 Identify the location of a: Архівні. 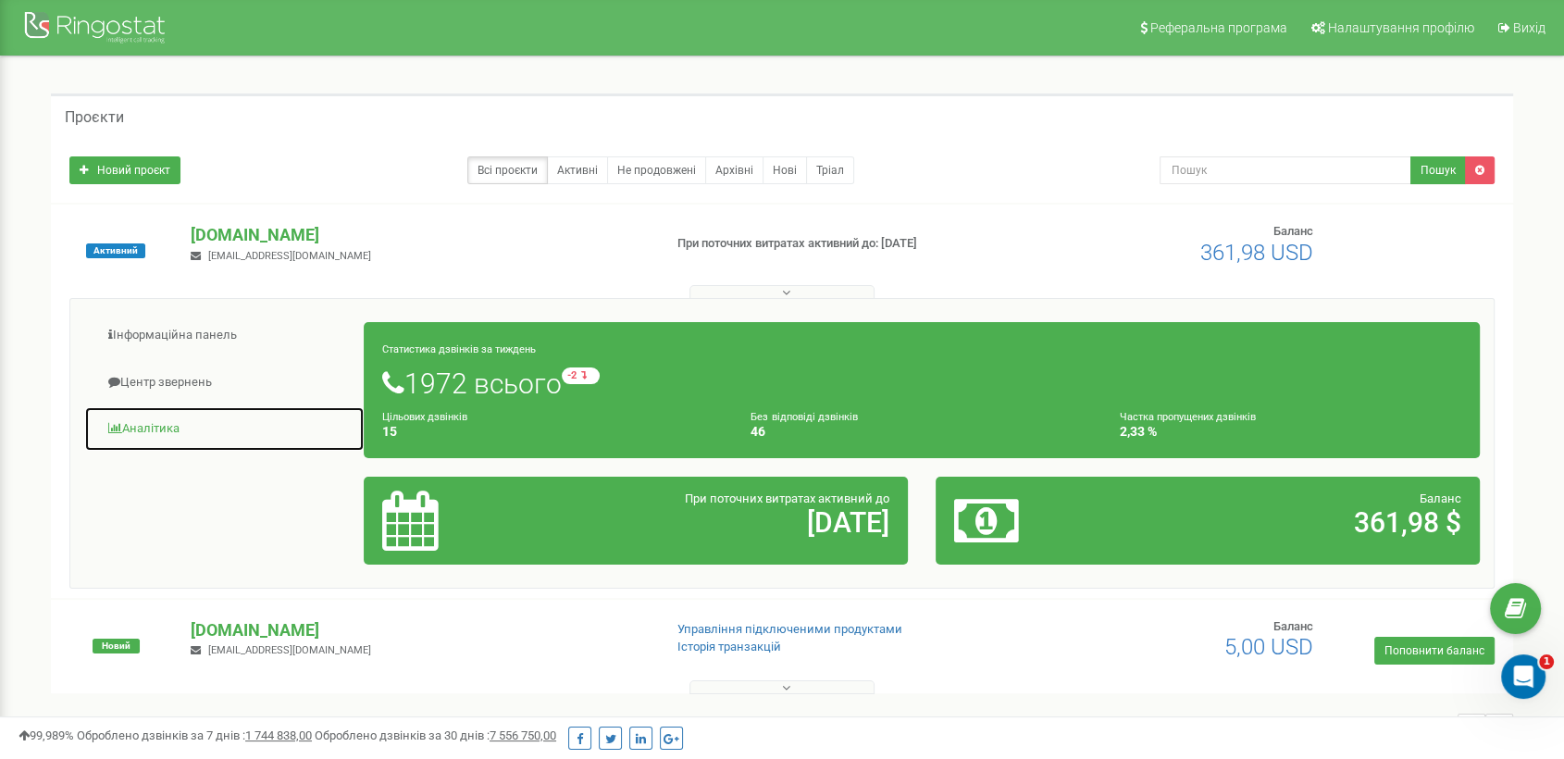
(734, 170).